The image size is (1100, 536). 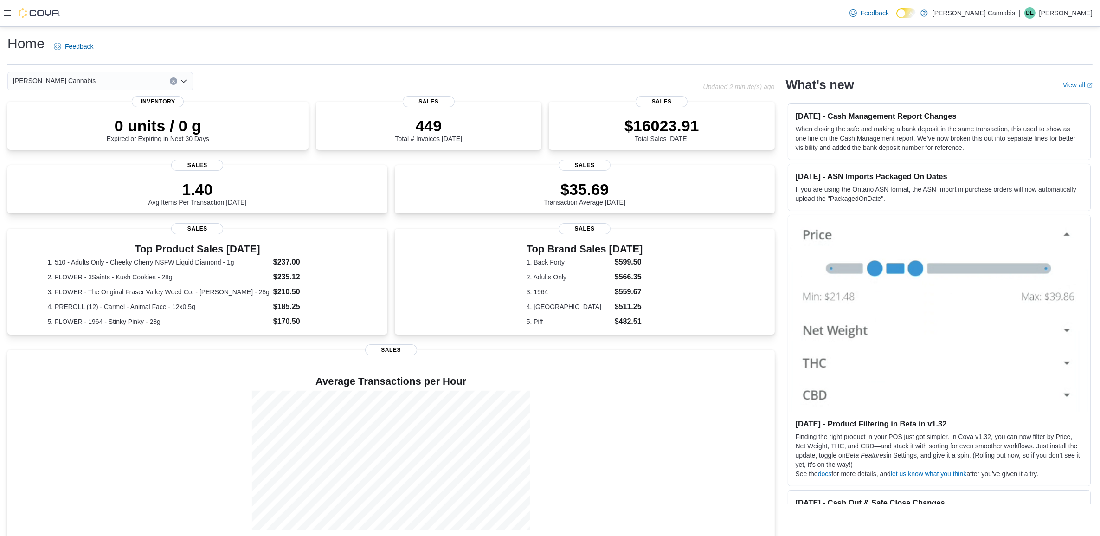 I want to click on p: See the for more details, and after you’ve given it a try., so click(x=939, y=473).